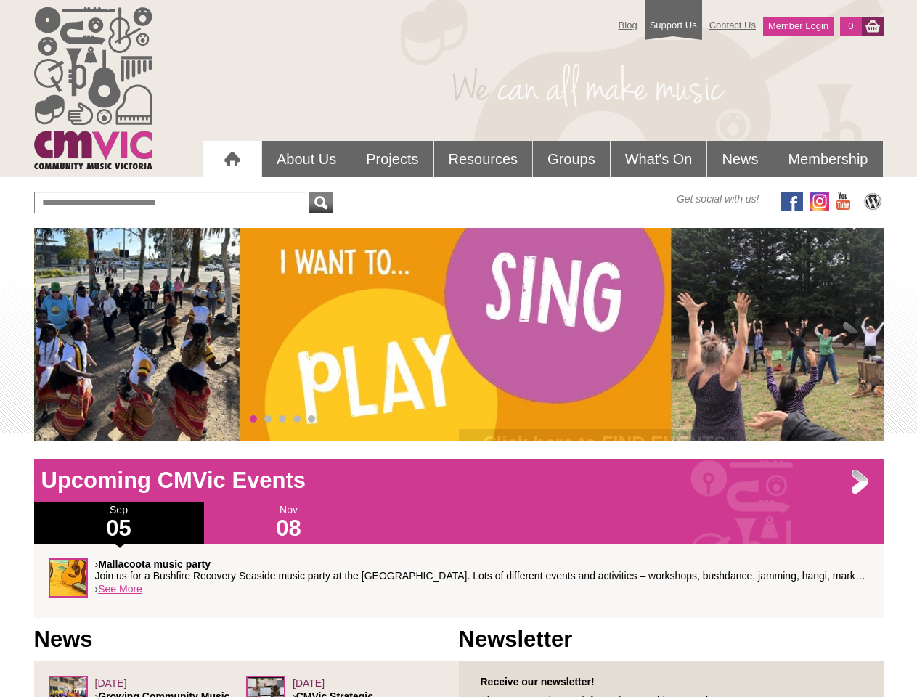 Image resolution: width=917 pixels, height=697 pixels. I want to click on a: About Us, so click(307, 159).